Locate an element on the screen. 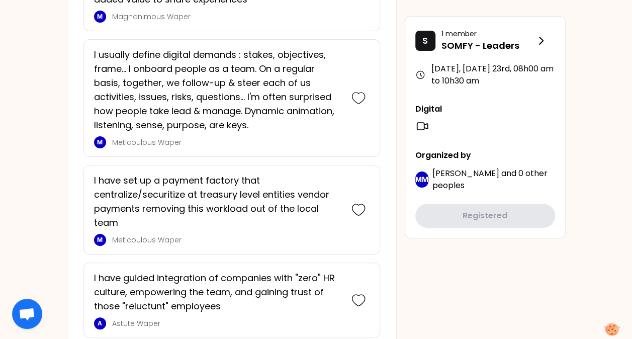  p: Digital is located at coordinates (485, 109).